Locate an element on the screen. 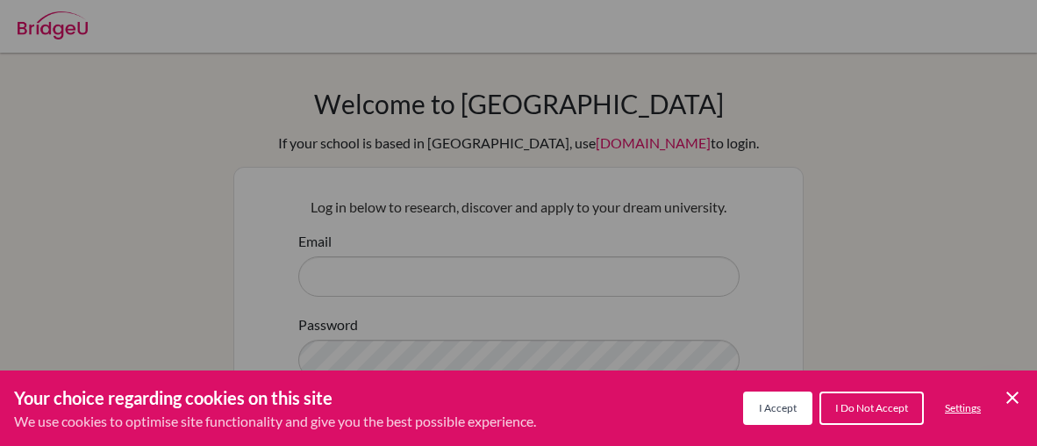 This screenshot has height=446, width=1037. button: Save and close is located at coordinates (1013, 398).